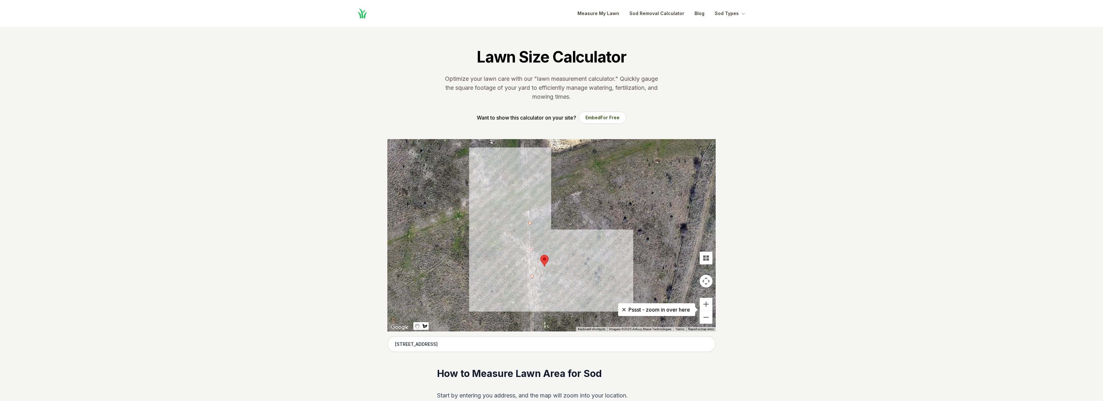  What do you see at coordinates (680, 329) in the screenshot?
I see `a: Terms (opens in new tab)` at bounding box center [680, 329].